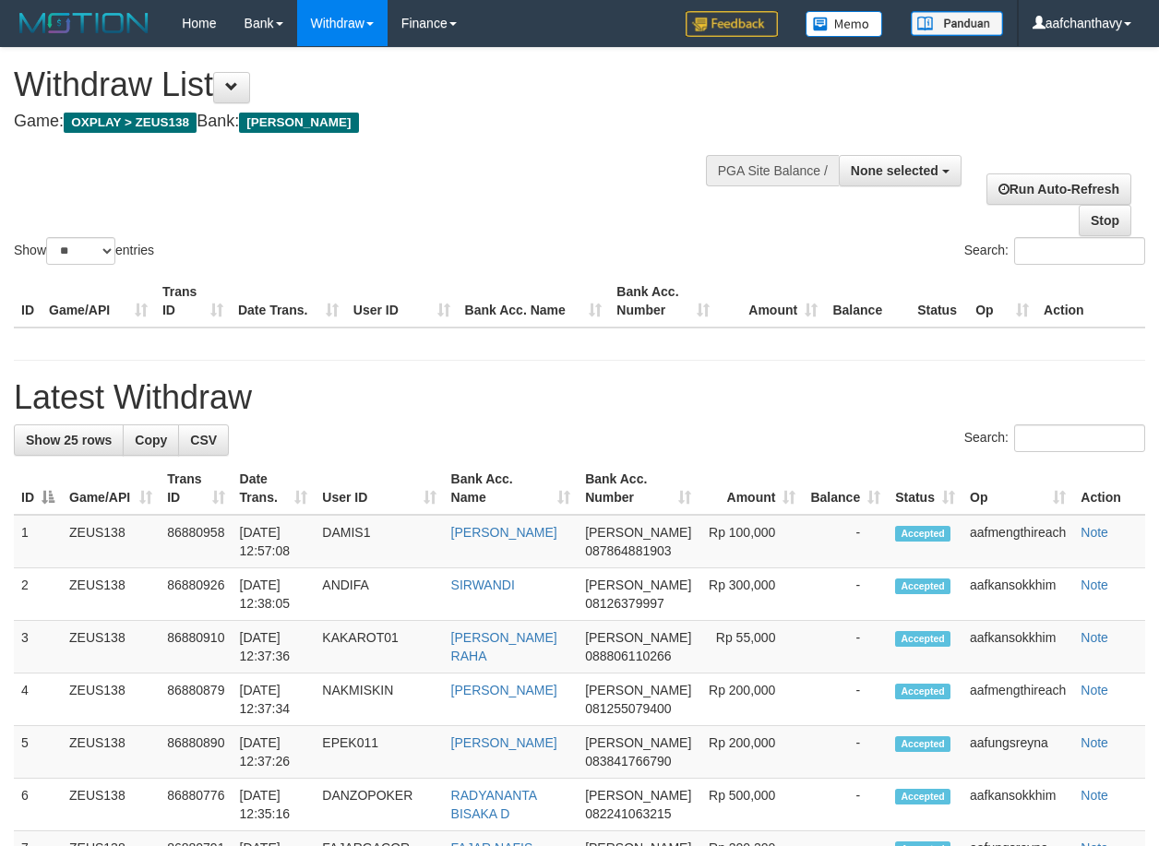 Image resolution: width=1159 pixels, height=846 pixels. What do you see at coordinates (925, 488) in the screenshot?
I see `th: Status: activate to sort column ascending` at bounding box center [925, 488].